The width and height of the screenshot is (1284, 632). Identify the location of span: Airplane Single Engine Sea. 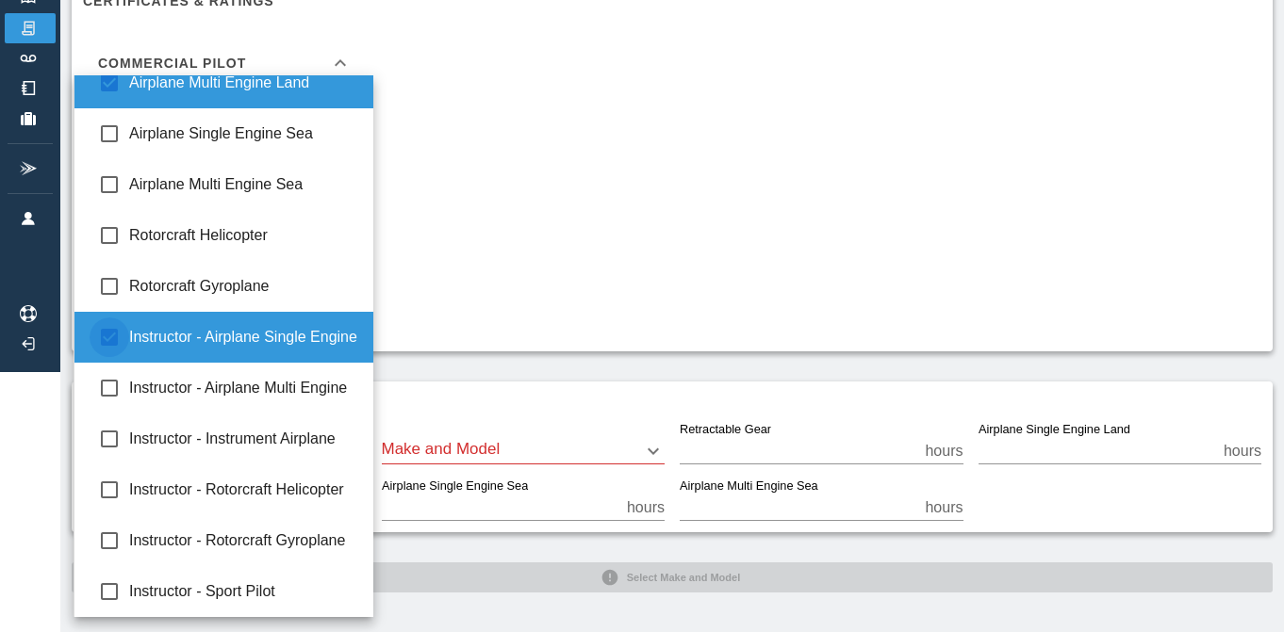
(244, 134).